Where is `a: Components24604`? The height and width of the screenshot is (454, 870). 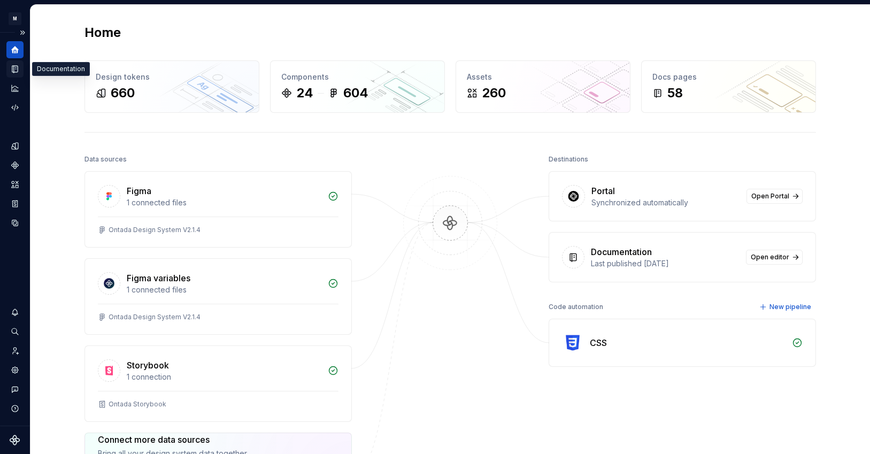 a: Components24604 is located at coordinates (357, 87).